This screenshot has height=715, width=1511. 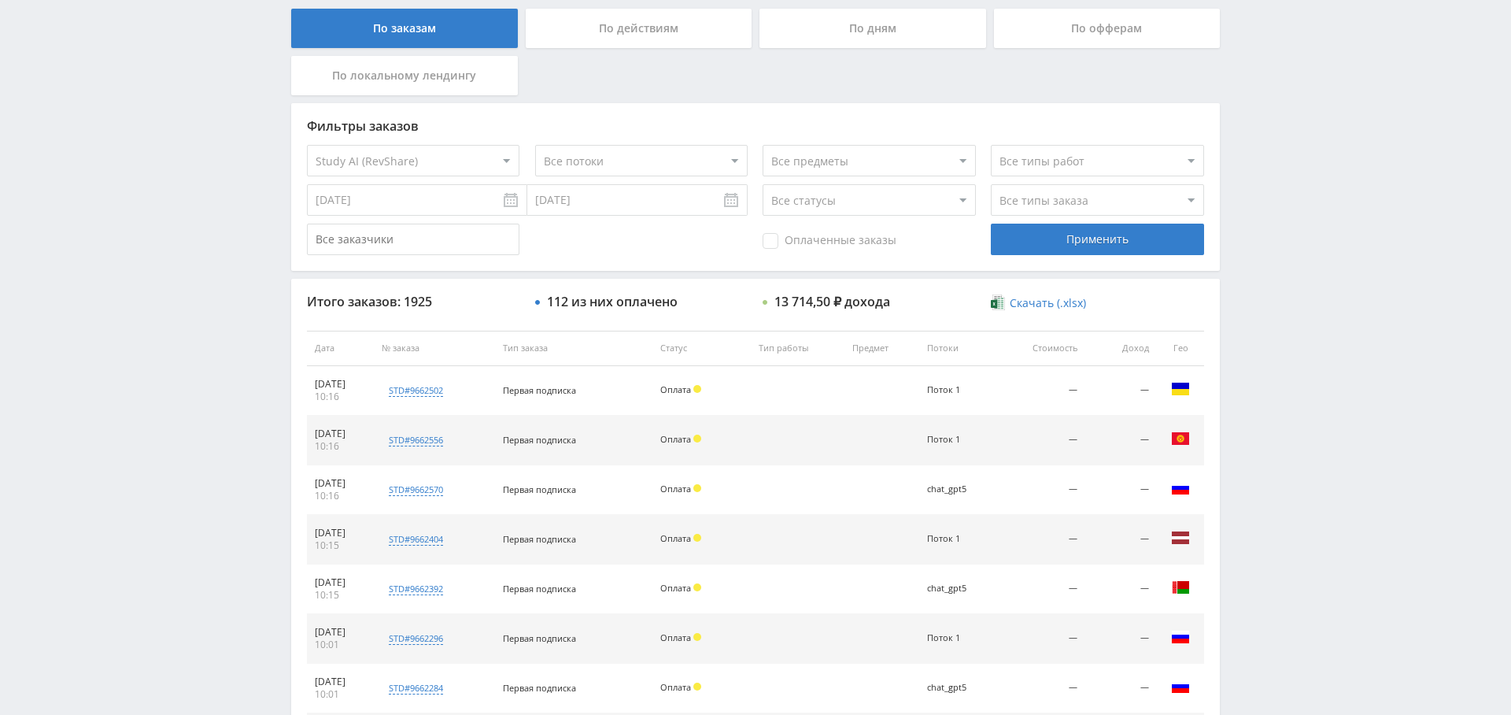 What do you see at coordinates (612, 301) in the screenshot?
I see `div: 112 из них оплачено` at bounding box center [612, 301].